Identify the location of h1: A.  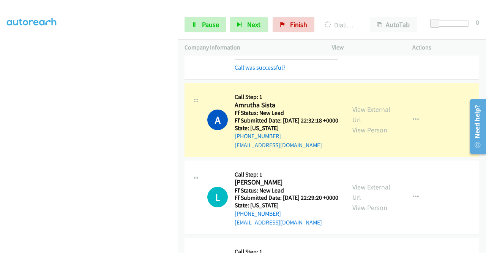
(218, 120).